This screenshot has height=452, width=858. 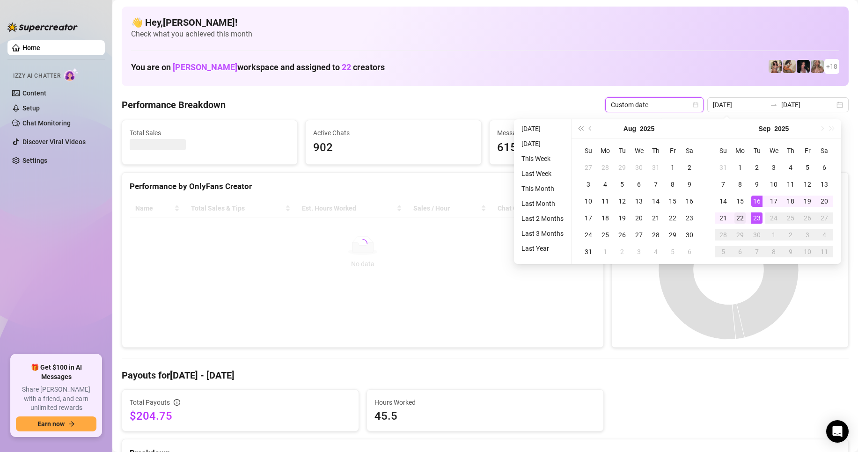 I want to click on li: Last Year, so click(x=543, y=249).